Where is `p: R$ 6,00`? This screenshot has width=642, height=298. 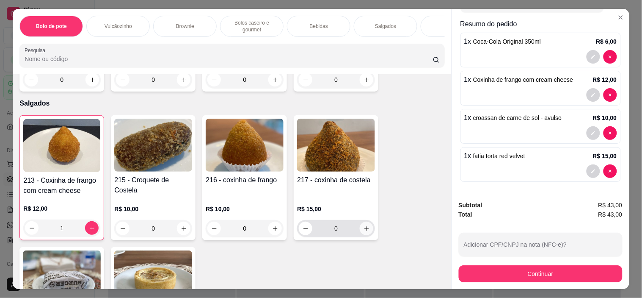 p: R$ 6,00 is located at coordinates (607, 41).